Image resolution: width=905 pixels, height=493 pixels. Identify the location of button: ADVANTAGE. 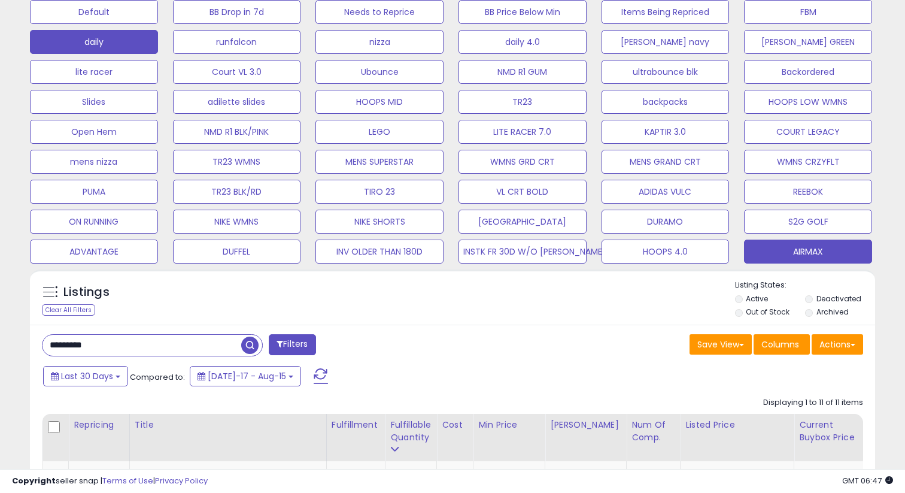
(94, 251).